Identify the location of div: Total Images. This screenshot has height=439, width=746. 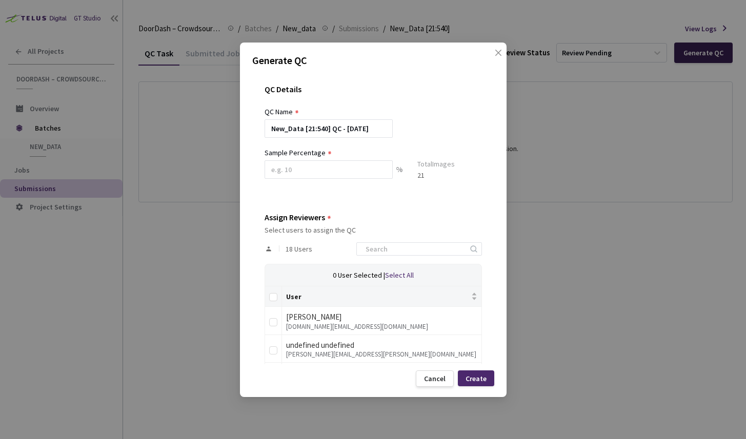
(436, 164).